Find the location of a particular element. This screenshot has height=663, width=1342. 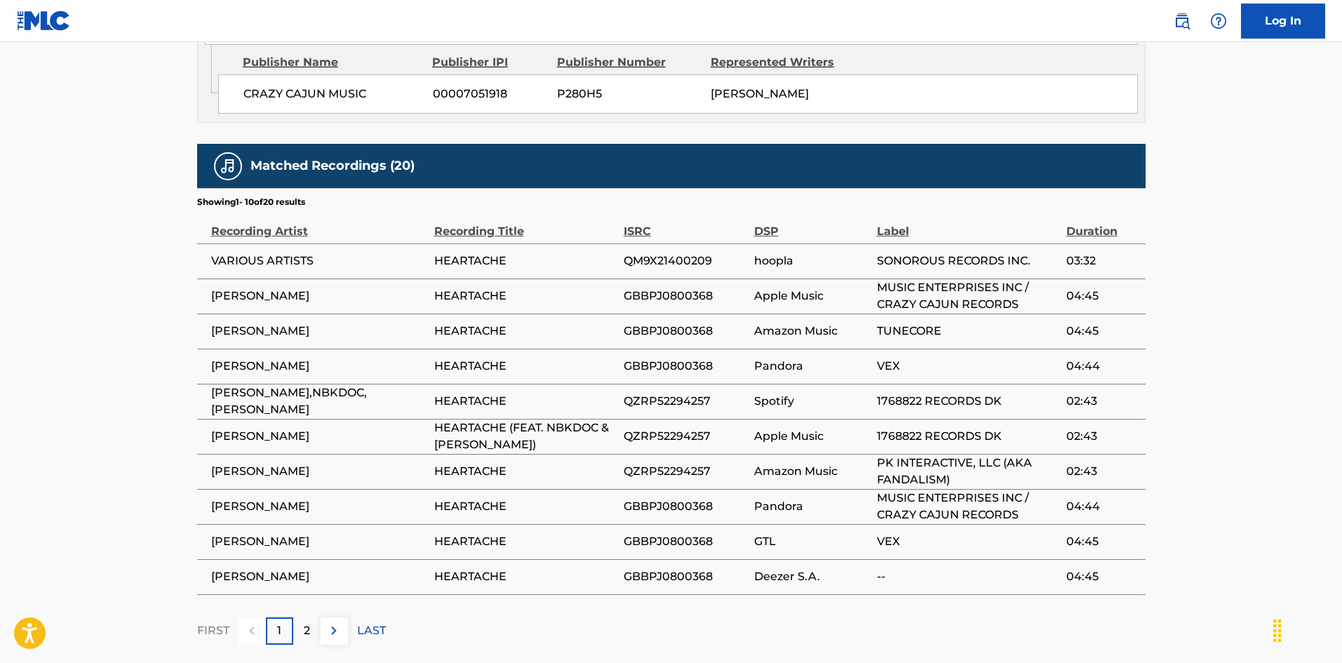

img: Matched Recordings is located at coordinates (228, 166).